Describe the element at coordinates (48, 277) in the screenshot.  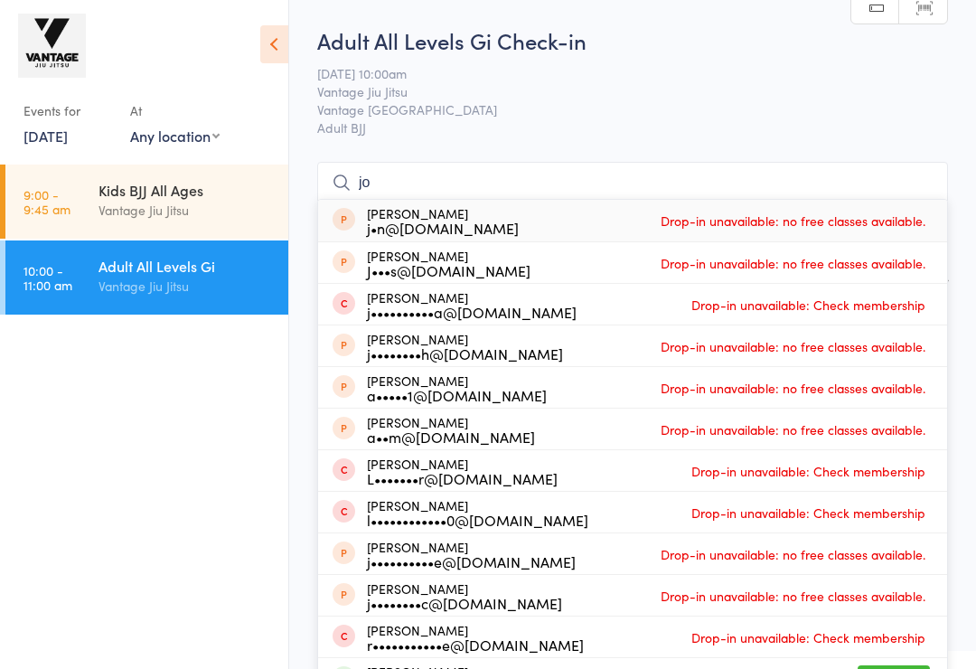
I see `time: 10:00 - 11:00 am` at that location.